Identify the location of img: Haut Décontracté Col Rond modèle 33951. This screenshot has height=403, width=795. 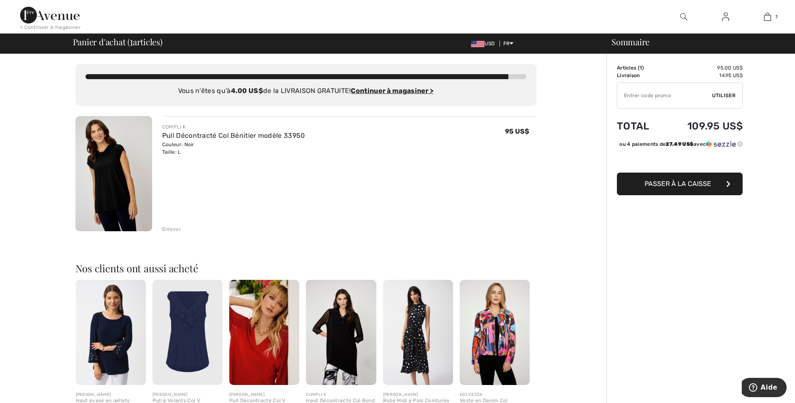
(341, 332).